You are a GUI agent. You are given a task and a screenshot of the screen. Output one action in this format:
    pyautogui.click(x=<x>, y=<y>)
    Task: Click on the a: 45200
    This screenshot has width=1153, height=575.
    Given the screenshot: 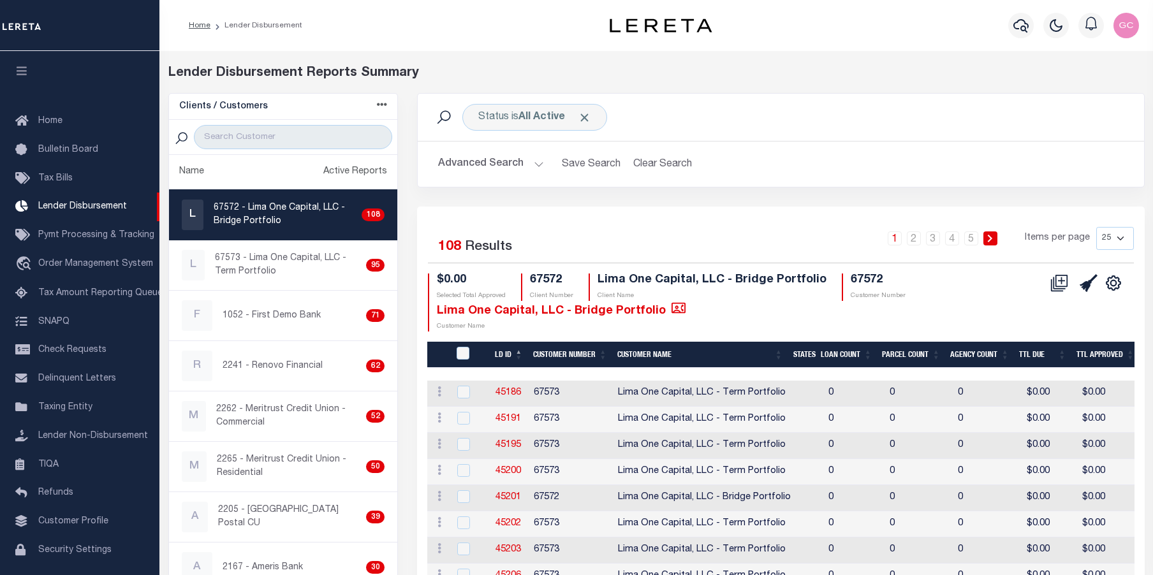 What is the action you would take?
    pyautogui.click(x=508, y=471)
    